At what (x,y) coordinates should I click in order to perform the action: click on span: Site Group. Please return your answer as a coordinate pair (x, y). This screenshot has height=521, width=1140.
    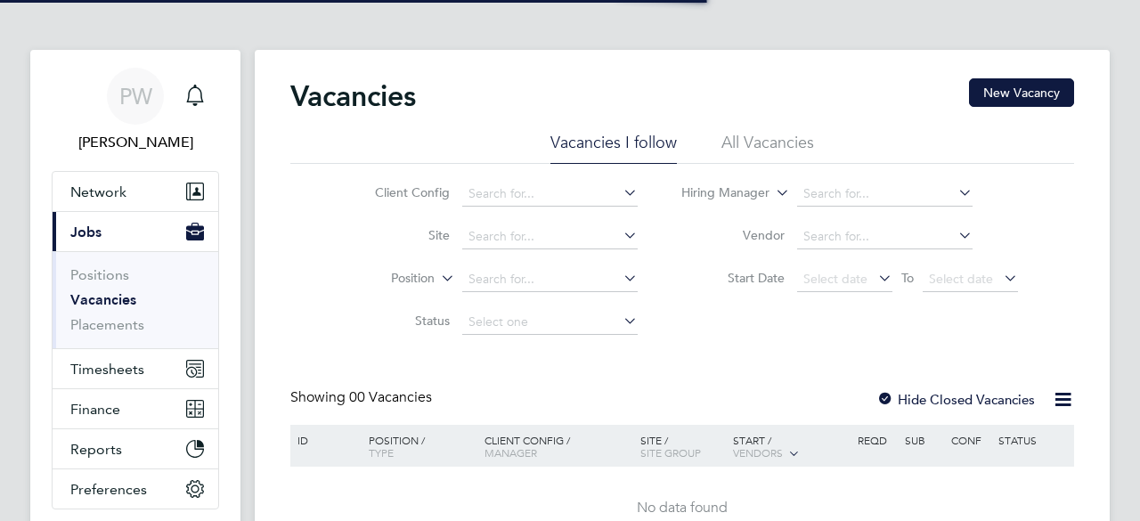
    Looking at the image, I should click on (671, 452).